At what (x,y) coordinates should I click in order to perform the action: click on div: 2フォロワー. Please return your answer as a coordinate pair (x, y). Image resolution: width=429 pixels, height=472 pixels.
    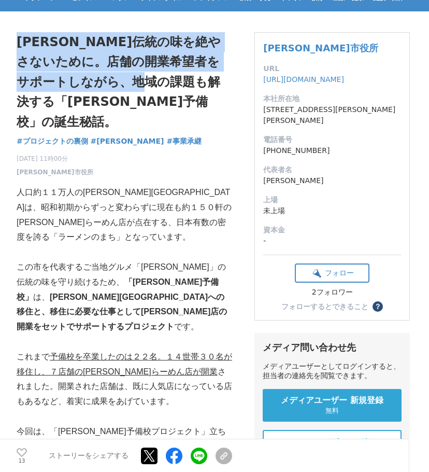
    Looking at the image, I should click on (332, 292).